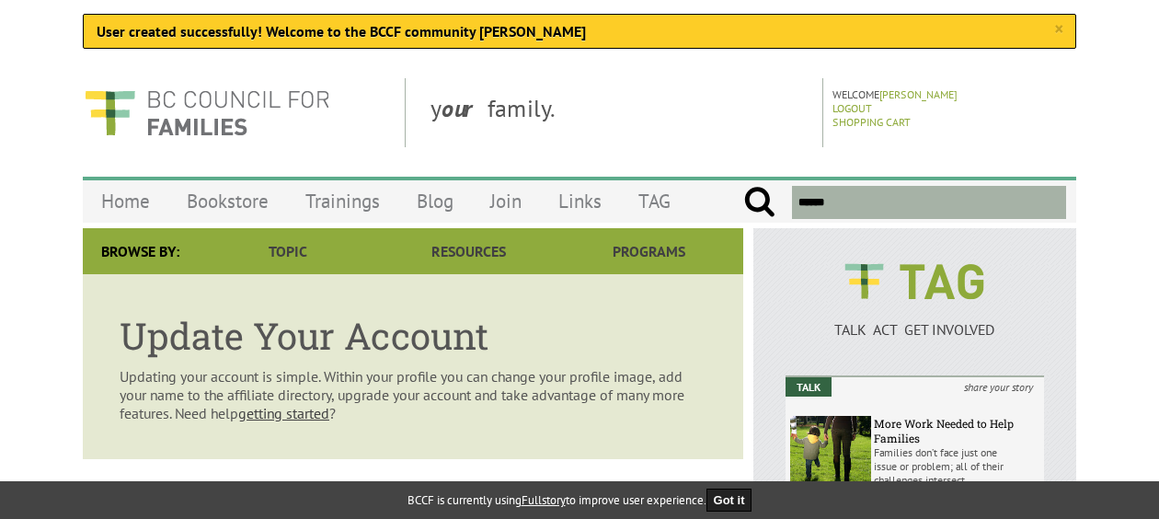  What do you see at coordinates (951, 94) in the screenshot?
I see `p: Welcome` at bounding box center [951, 94].